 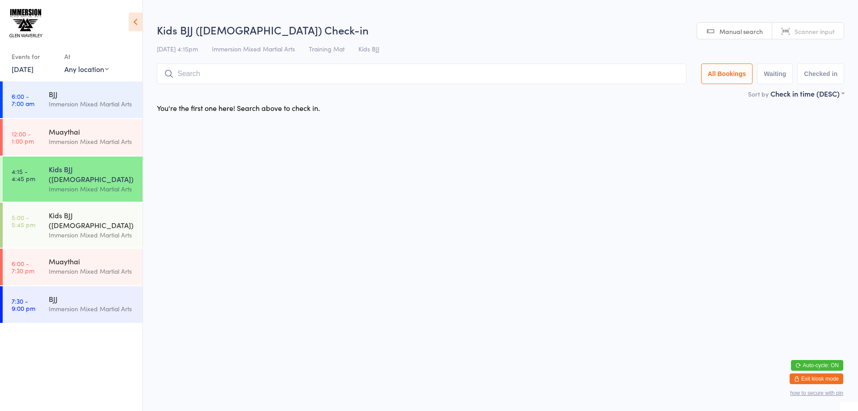 I want to click on button: Auto-cycle: ON, so click(x=817, y=365).